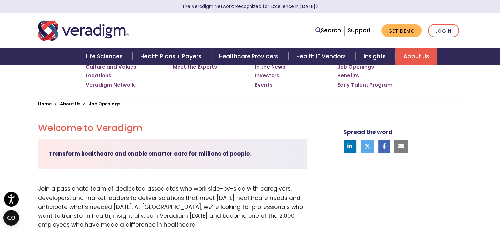 This screenshot has width=500, height=229. I want to click on a: Support, so click(359, 30).